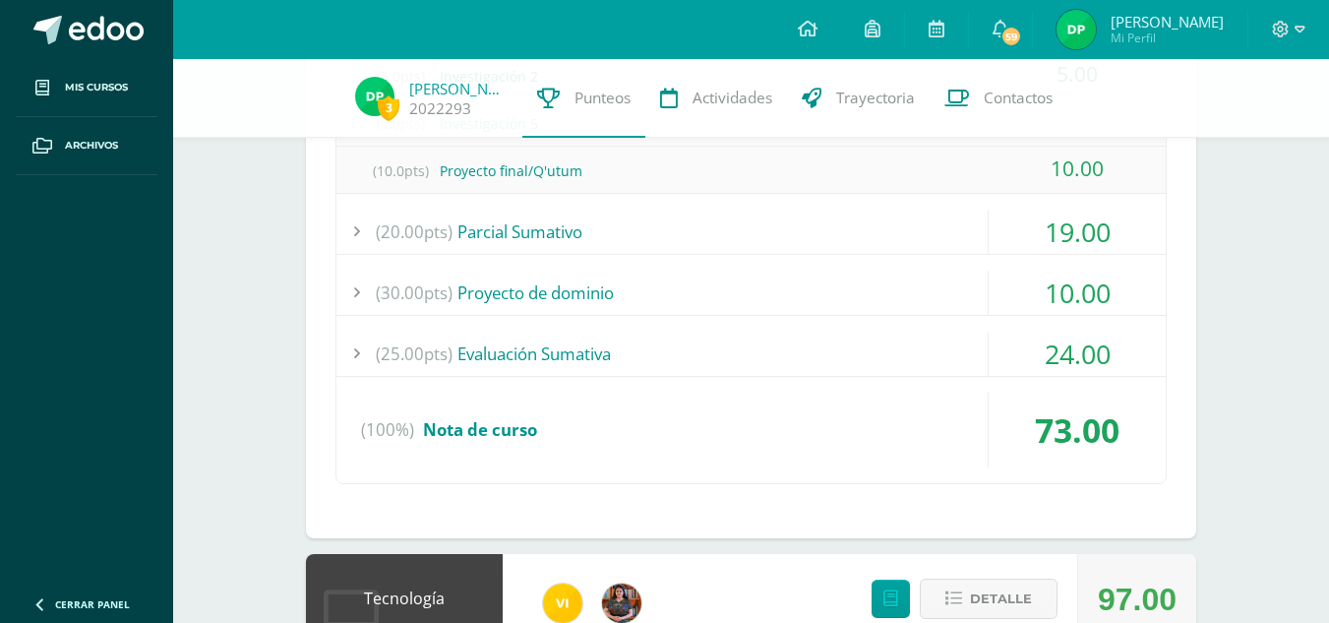  I want to click on span: 3, so click(388, 107).